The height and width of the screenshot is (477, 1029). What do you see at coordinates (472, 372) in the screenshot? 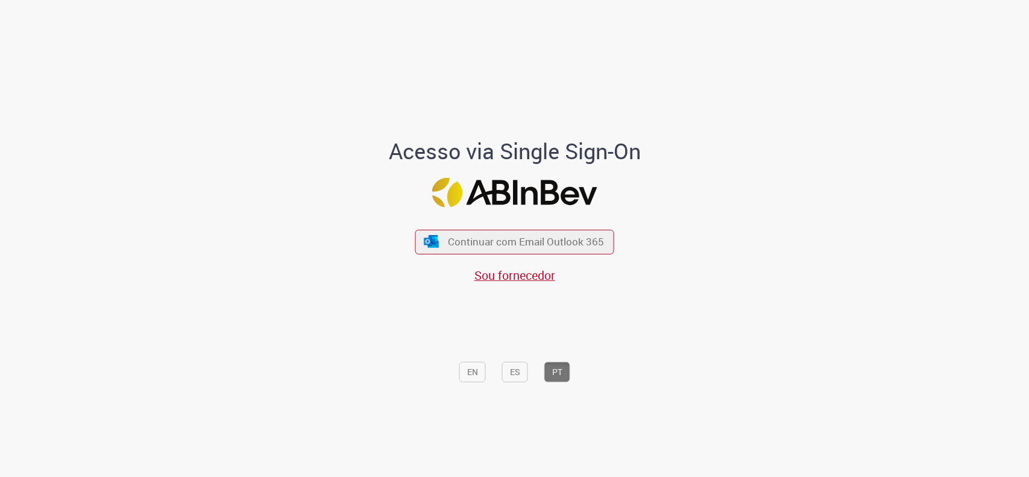
I see `button: EN` at bounding box center [472, 372].